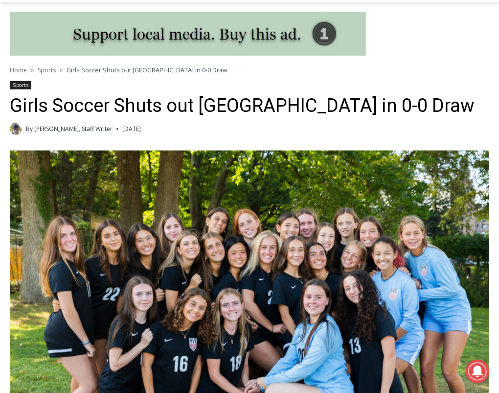  Describe the element at coordinates (29, 129) in the screenshot. I see `span: By` at that location.